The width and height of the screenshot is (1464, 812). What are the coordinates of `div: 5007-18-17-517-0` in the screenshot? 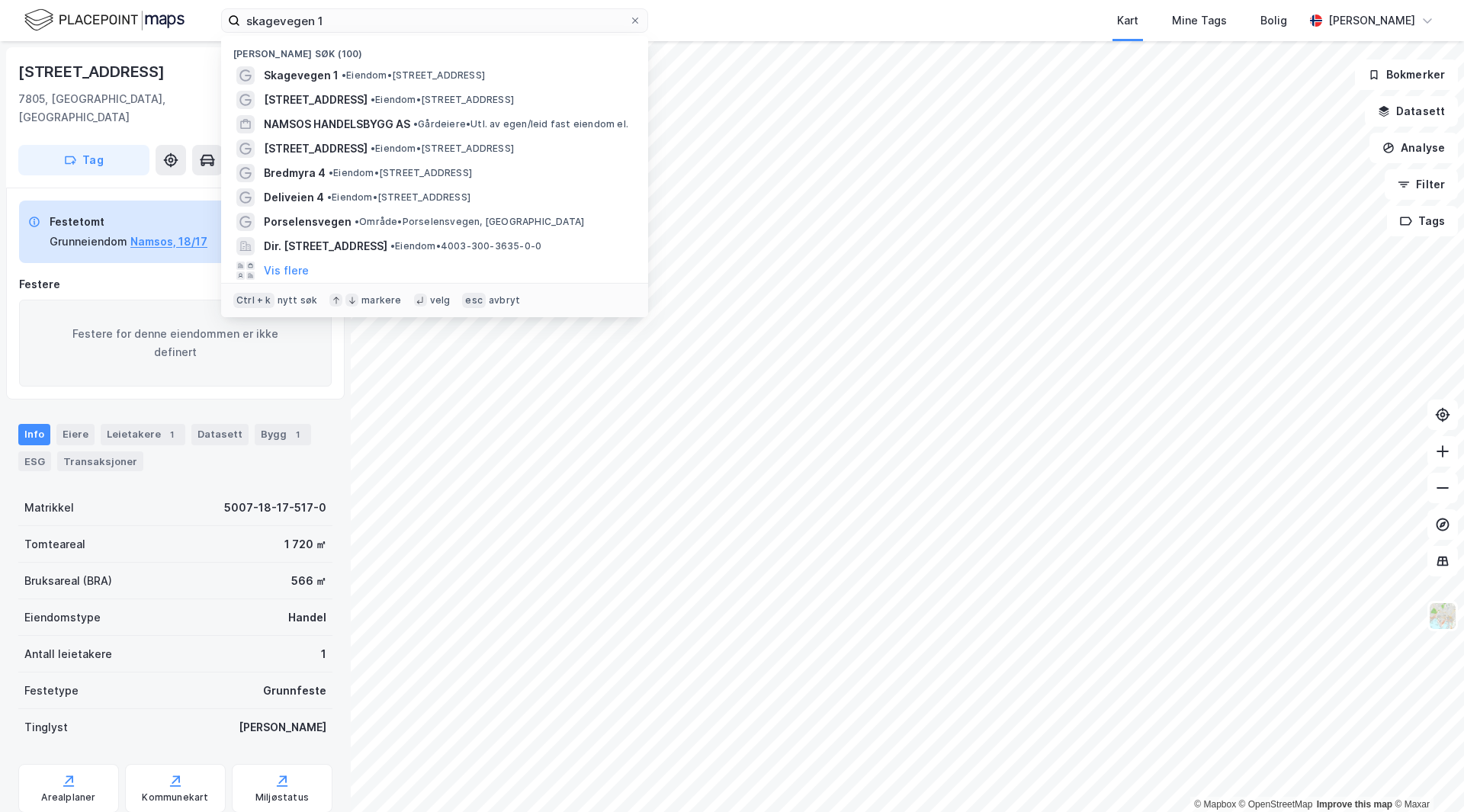 It's located at (275, 508).